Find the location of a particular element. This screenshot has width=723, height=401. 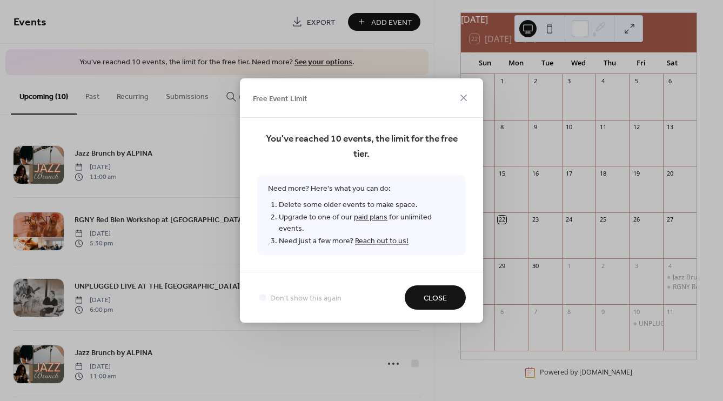

span: Free Event Limit is located at coordinates (280, 98).